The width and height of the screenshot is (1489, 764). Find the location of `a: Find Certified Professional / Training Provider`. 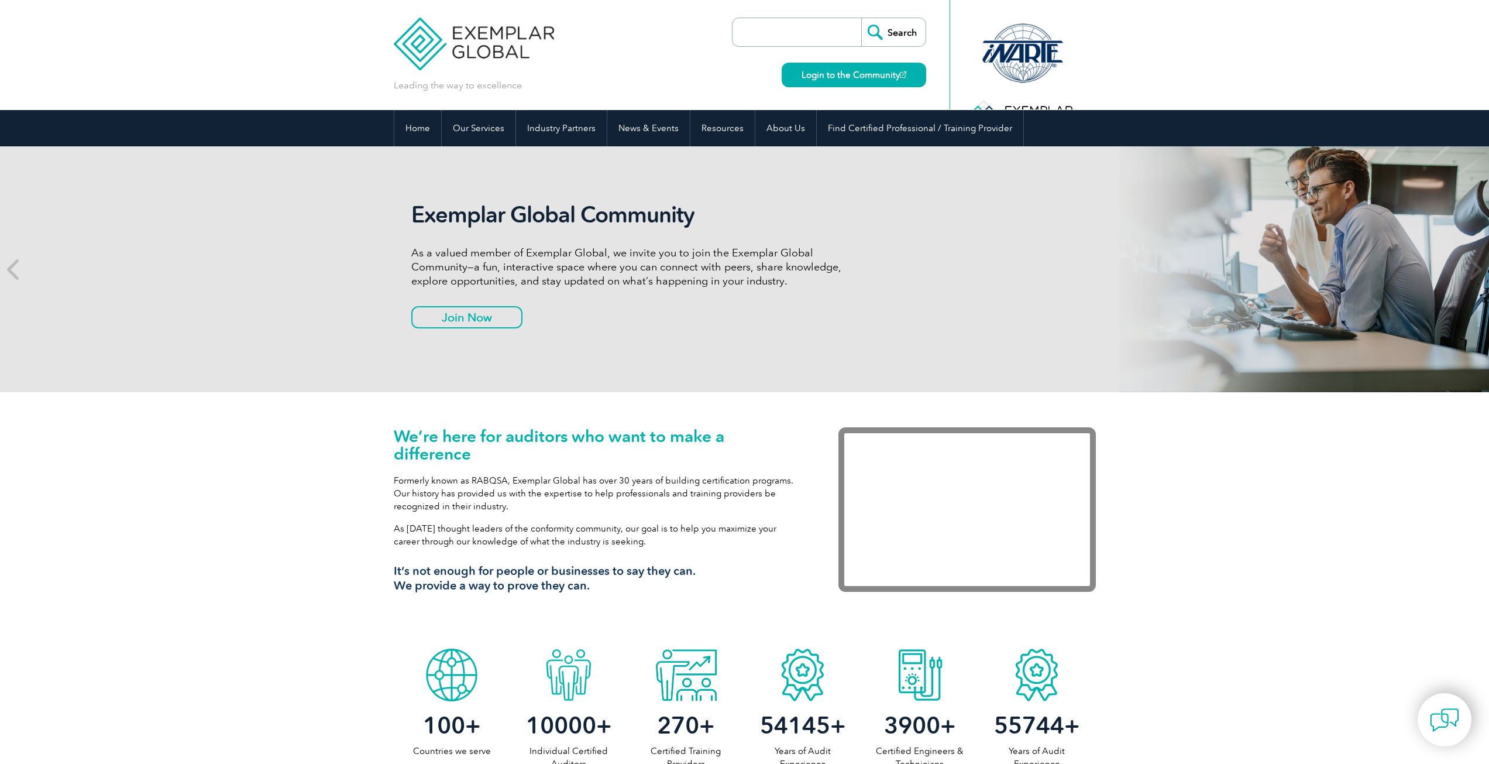

a: Find Certified Professional / Training Provider is located at coordinates (920, 128).